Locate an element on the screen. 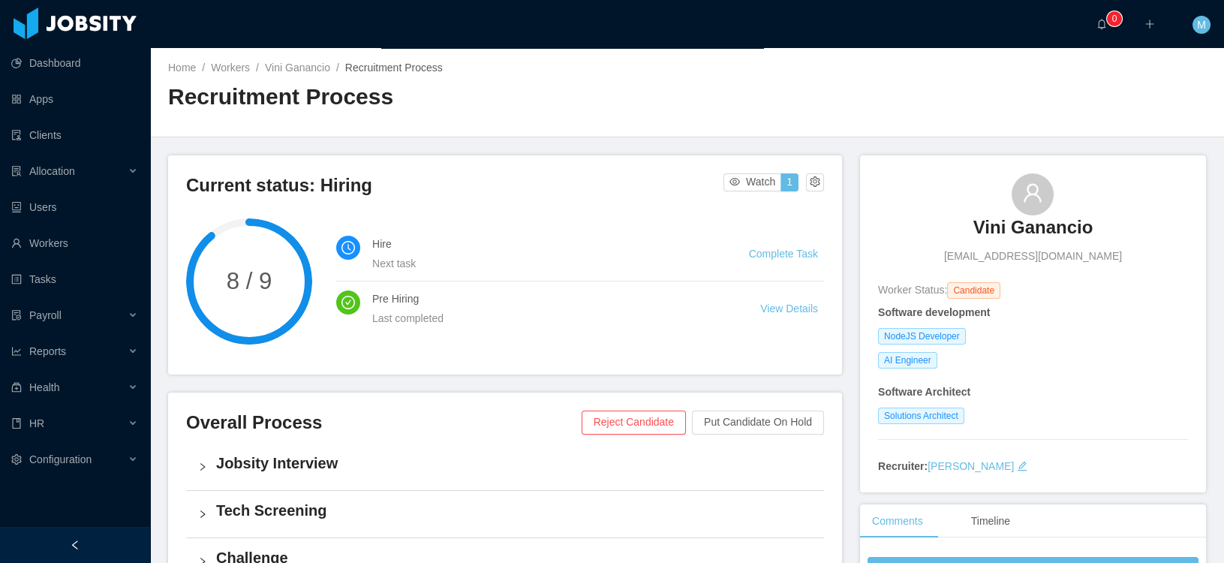 The image size is (1224, 563). div: Next task is located at coordinates (543, 263).